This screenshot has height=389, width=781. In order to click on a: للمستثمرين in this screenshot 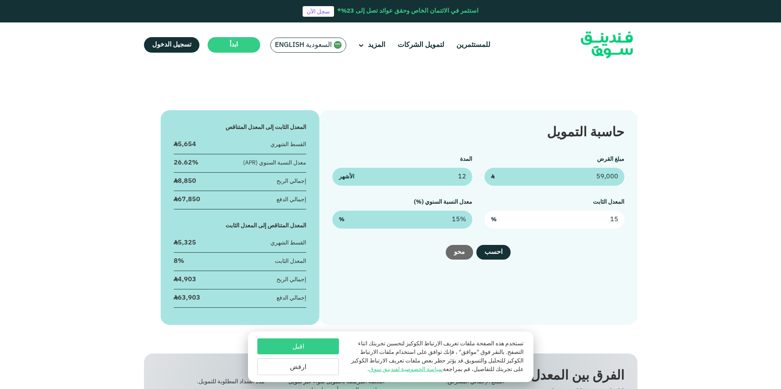, I will do `click(473, 45)`.